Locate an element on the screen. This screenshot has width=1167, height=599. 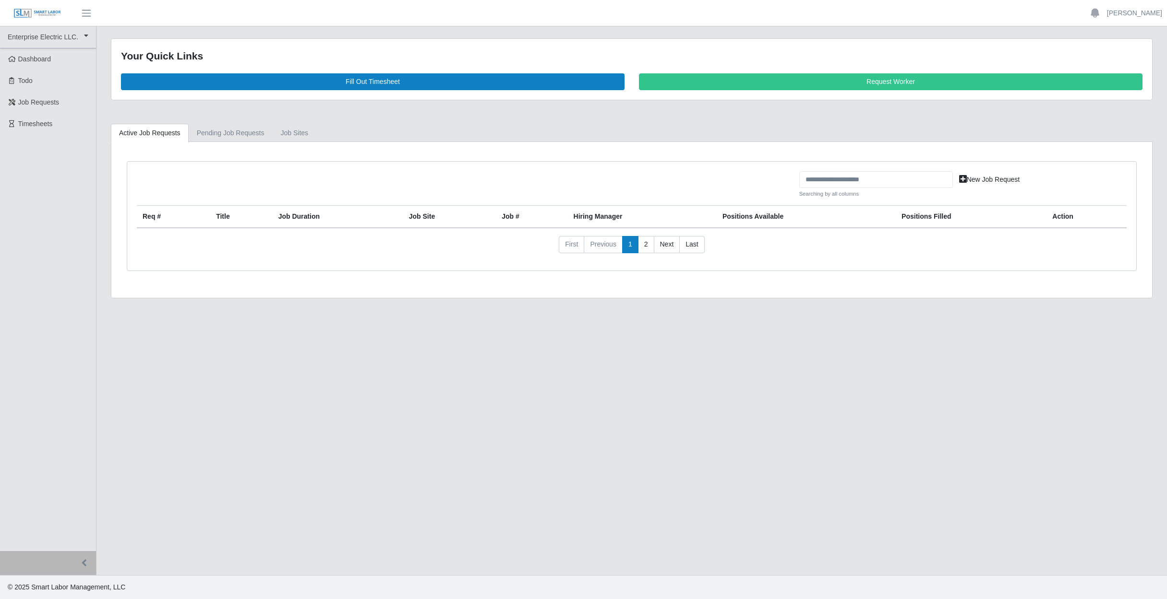
span: Todo is located at coordinates (25, 81).